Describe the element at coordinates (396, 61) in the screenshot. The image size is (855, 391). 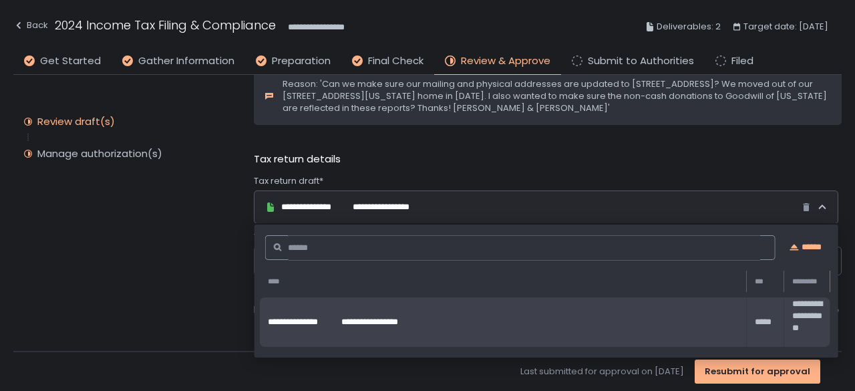
I see `span: Final Check` at that location.